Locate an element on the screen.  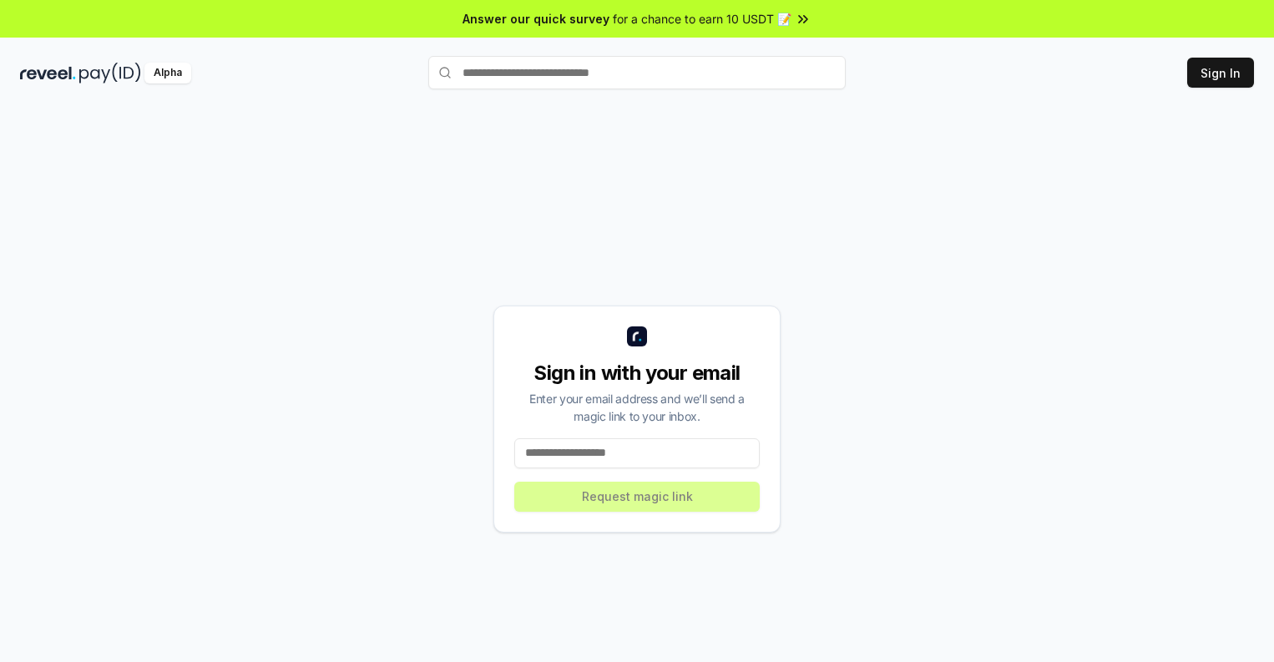
span: Answer our quick survey is located at coordinates (536, 18).